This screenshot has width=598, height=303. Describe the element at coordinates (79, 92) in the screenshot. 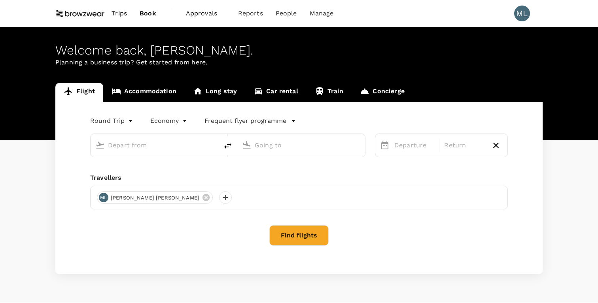

I see `a: Flight` at that location.